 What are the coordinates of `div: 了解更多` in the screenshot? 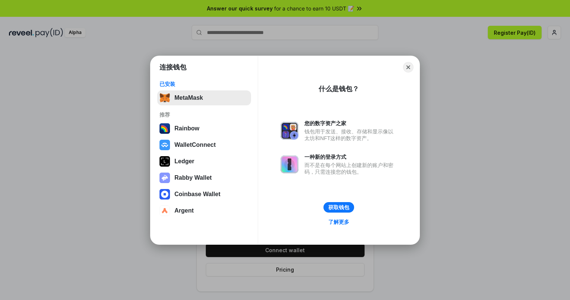 It's located at (339, 222).